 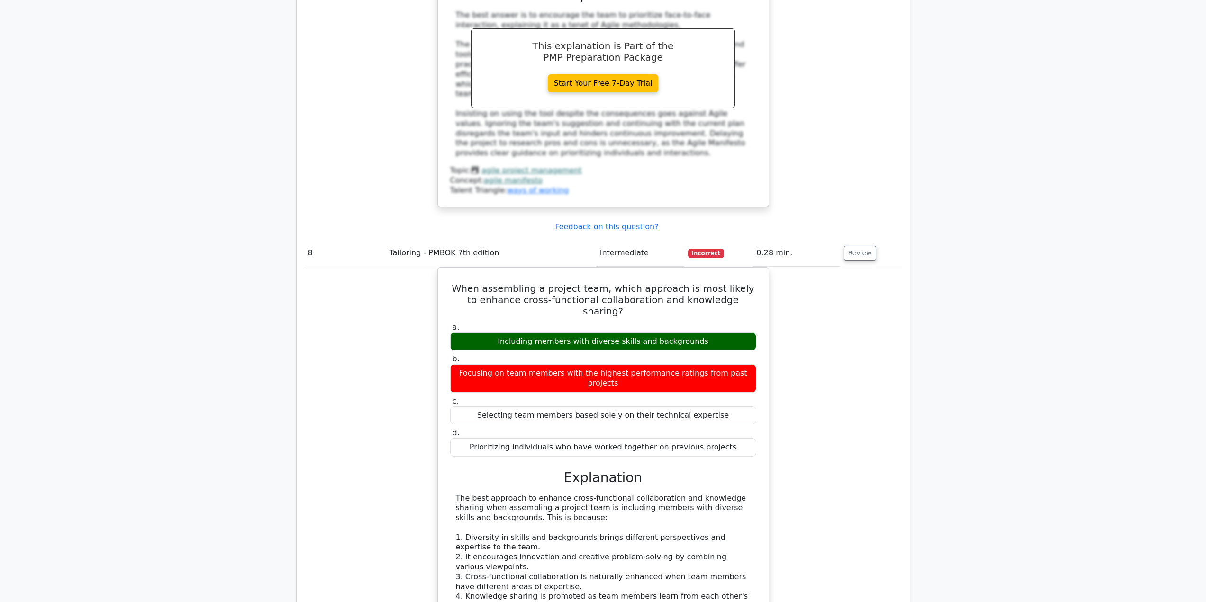 What do you see at coordinates (603, 171) in the screenshot?
I see `div: Topic:` at bounding box center [603, 171].